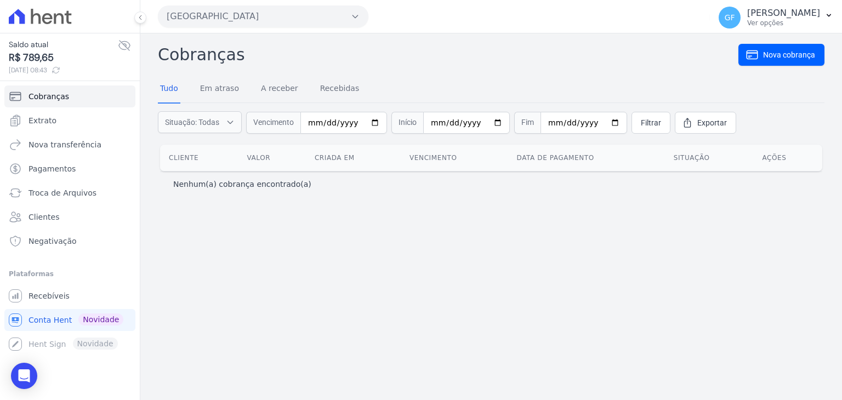 The height and width of the screenshot is (400, 842). I want to click on h2: Cobranças, so click(448, 54).